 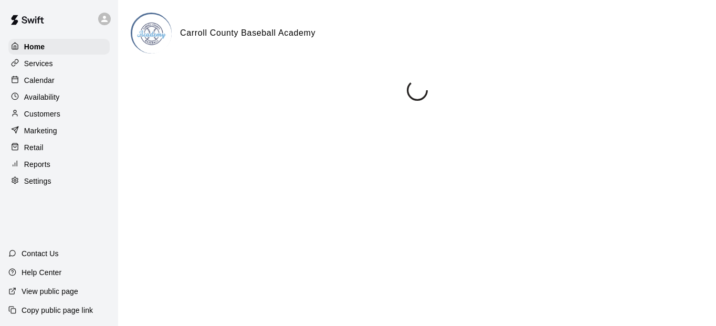 I want to click on div: Home, so click(x=59, y=47).